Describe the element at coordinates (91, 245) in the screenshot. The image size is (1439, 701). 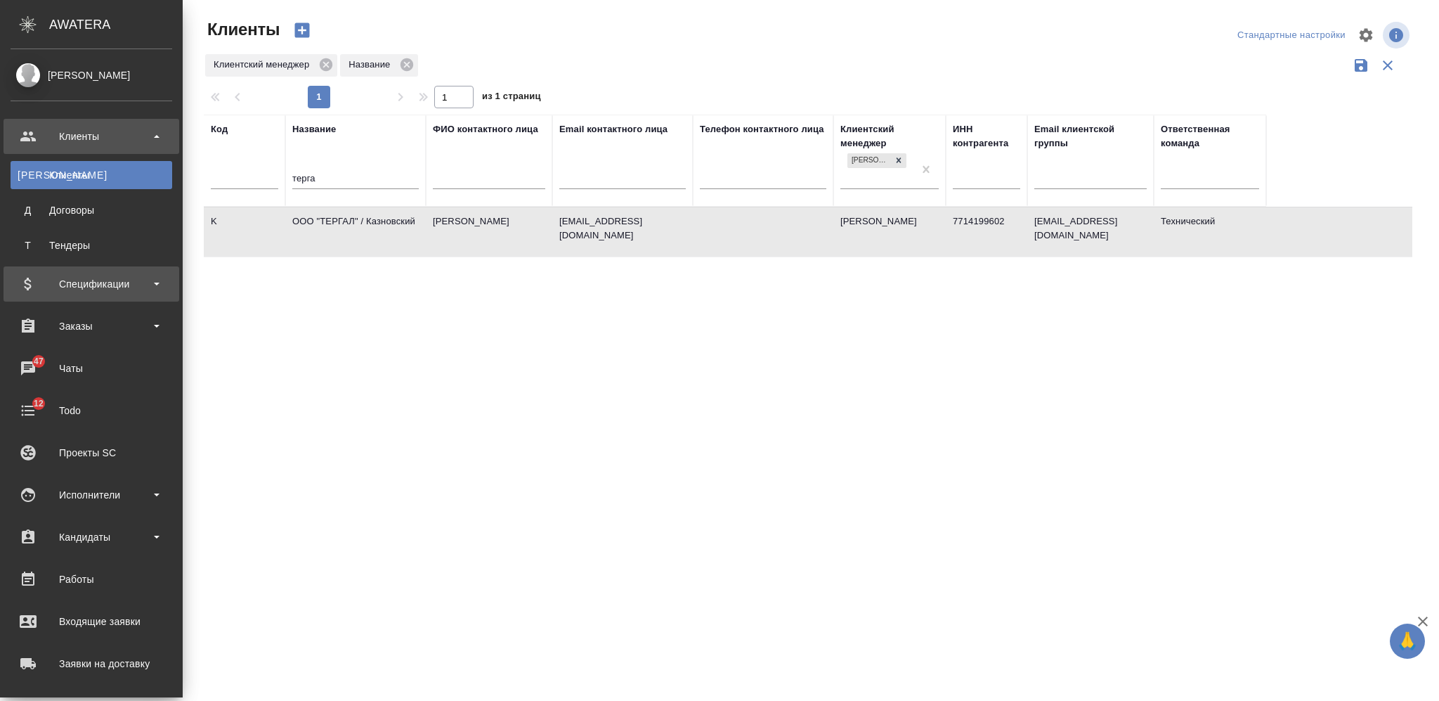
I see `div: Тендеры` at that location.